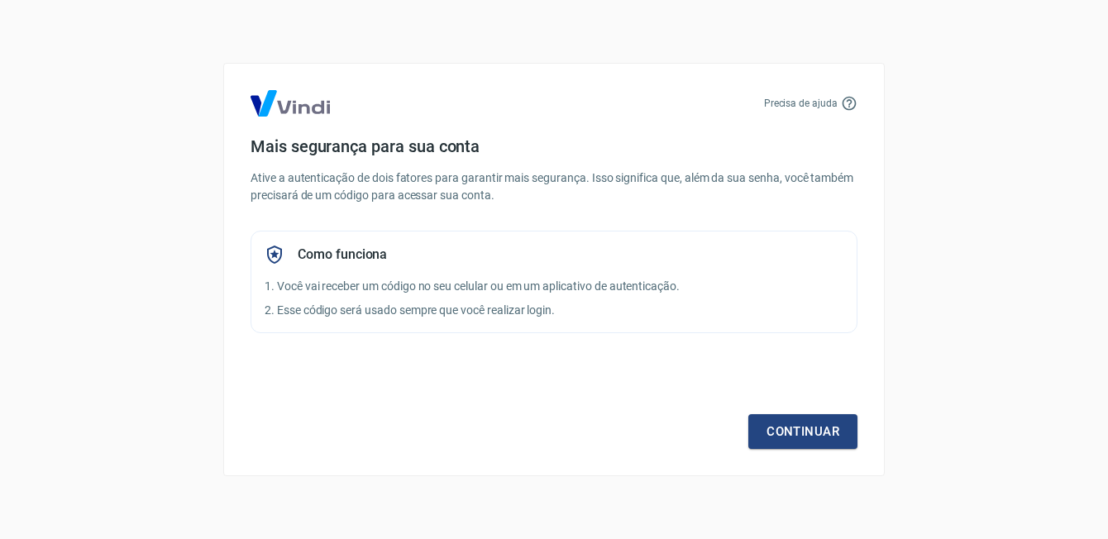 The image size is (1108, 539). What do you see at coordinates (554, 187) in the screenshot?
I see `p: Ative a autenticação de dois fatores para garantir mais segurança. Isso significa que, além da su...` at bounding box center [554, 187].